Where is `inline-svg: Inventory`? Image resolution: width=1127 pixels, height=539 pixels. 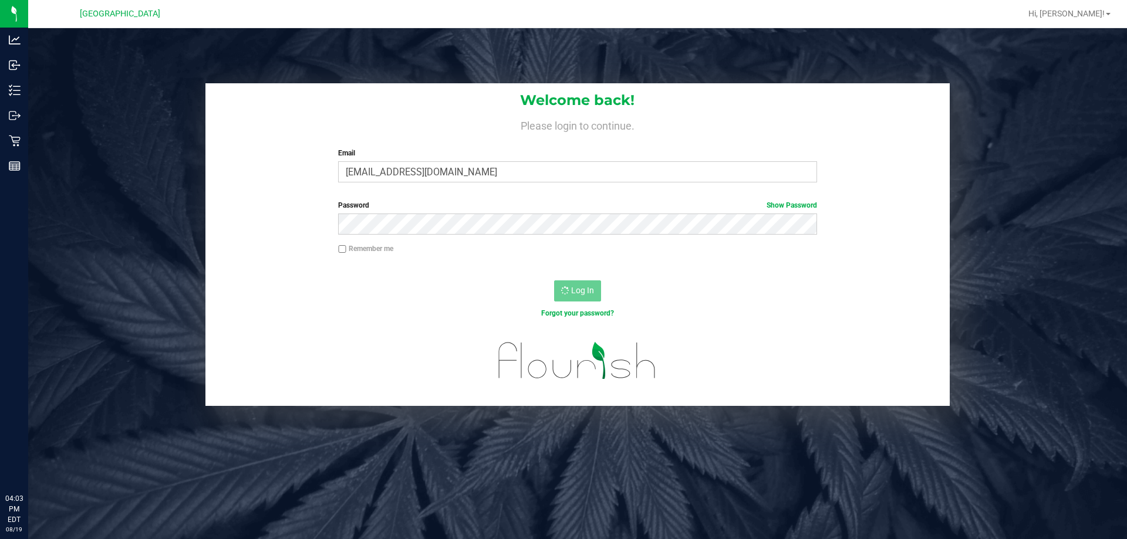 inline-svg: Inventory is located at coordinates (15, 90).